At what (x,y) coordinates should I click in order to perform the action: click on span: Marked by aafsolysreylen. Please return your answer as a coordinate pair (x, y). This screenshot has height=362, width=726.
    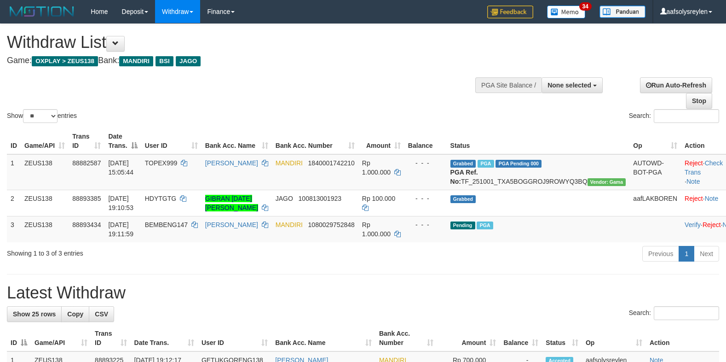
    Looking at the image, I should click on (485, 225).